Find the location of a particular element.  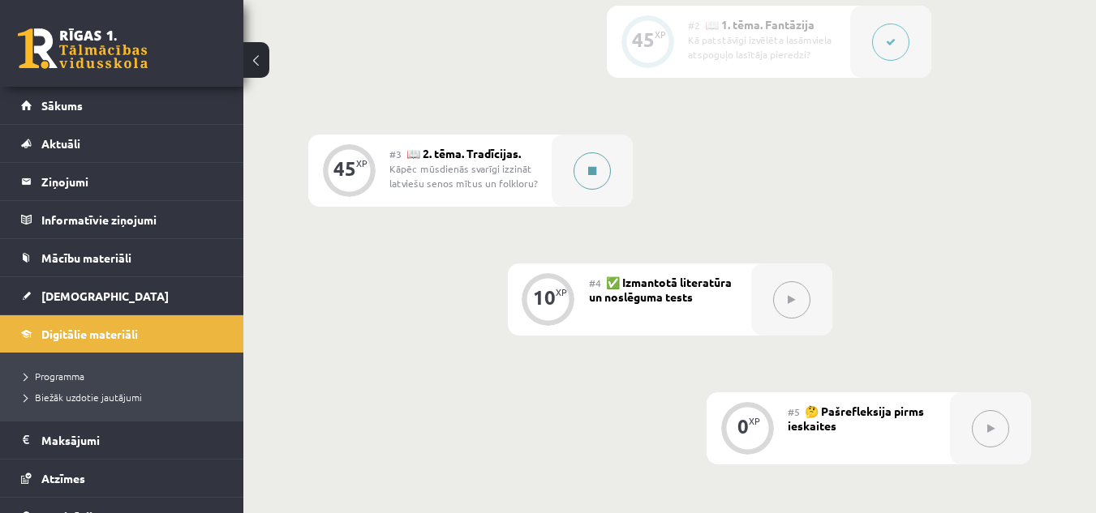

span: Programma is located at coordinates (54, 376).